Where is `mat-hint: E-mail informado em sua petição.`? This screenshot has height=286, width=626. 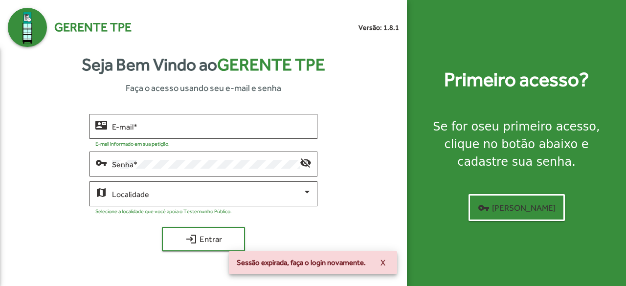 mat-hint: E-mail informado em sua petição. is located at coordinates (133, 144).